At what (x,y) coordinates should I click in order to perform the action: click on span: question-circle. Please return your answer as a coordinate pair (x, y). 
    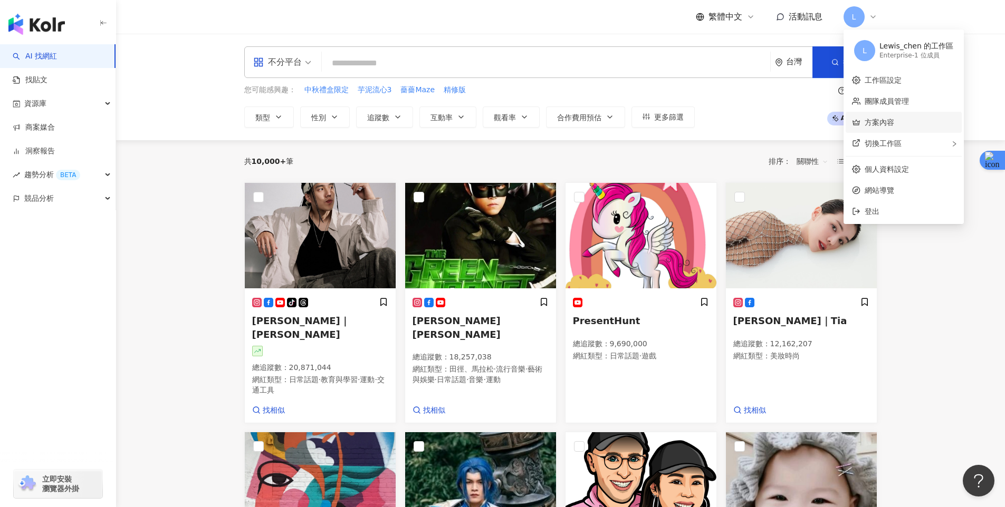
    Looking at the image, I should click on (842, 91).